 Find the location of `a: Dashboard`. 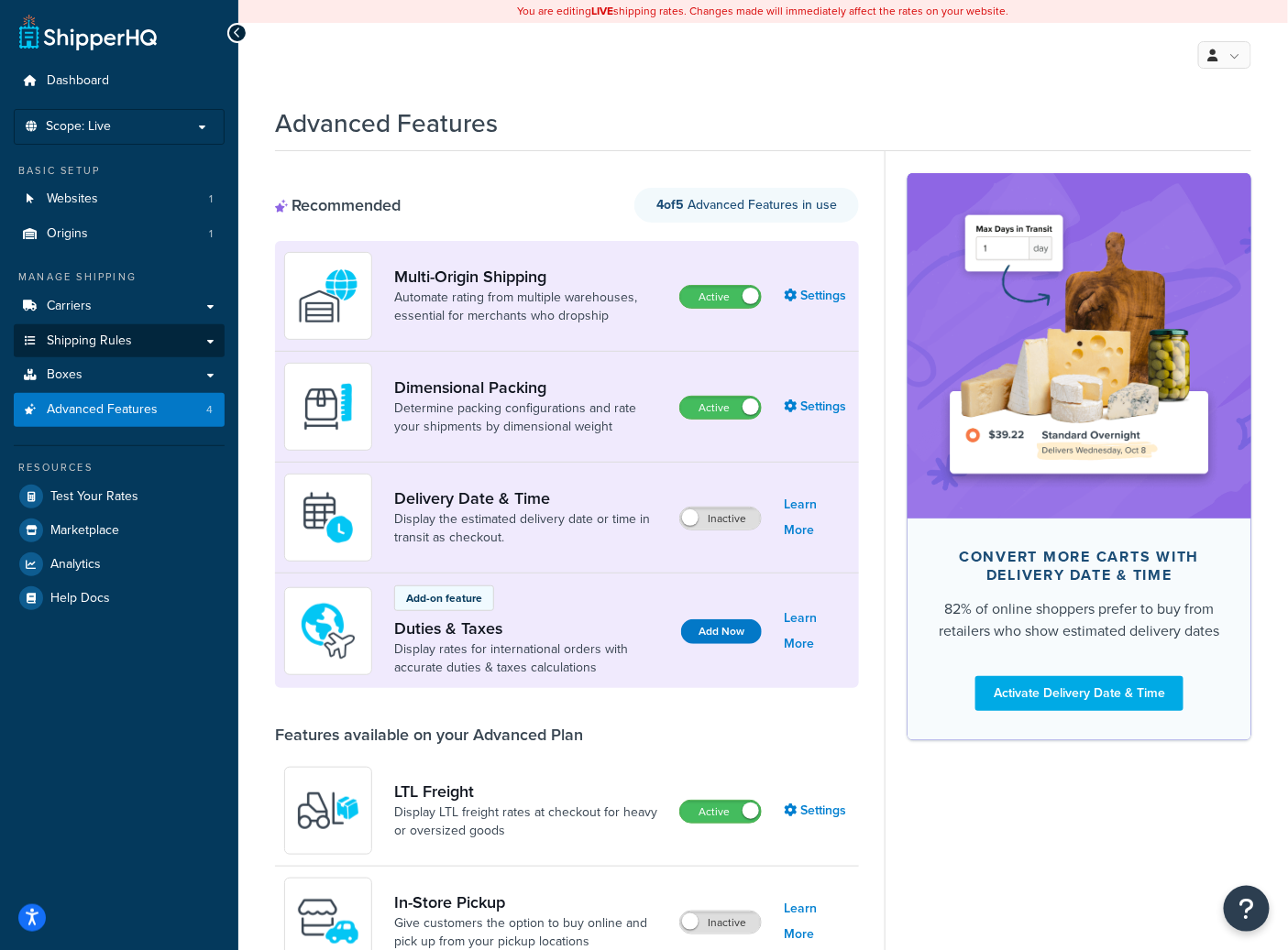

a: Dashboard is located at coordinates (119, 81).